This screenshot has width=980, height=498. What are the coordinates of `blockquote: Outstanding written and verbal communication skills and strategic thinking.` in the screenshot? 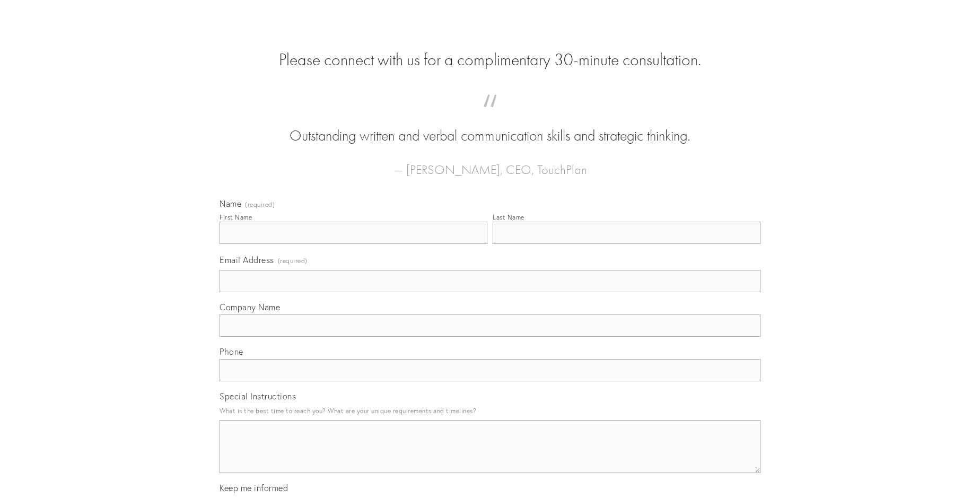 It's located at (490, 126).